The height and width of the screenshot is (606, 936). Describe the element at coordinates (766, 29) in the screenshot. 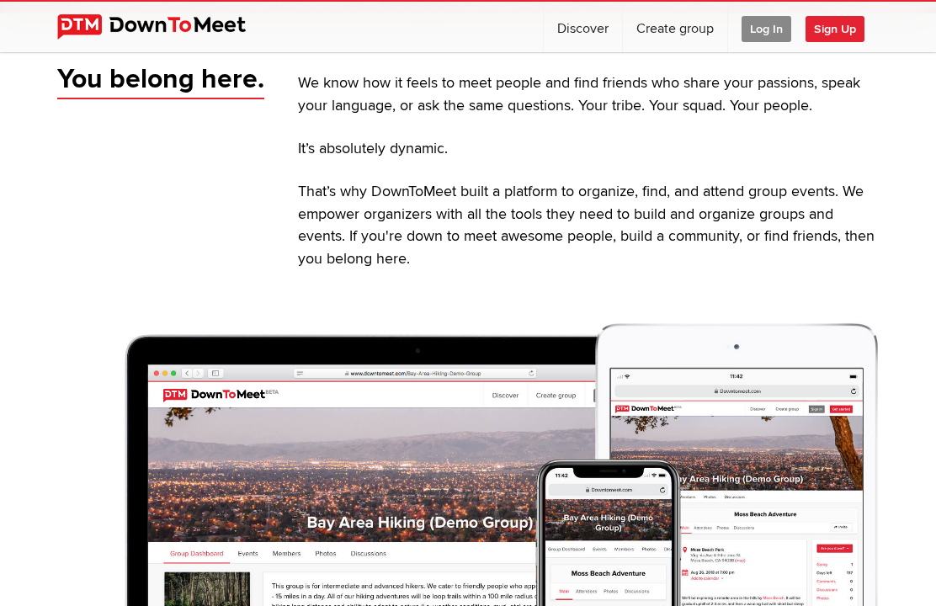

I see `span: Log In` at that location.